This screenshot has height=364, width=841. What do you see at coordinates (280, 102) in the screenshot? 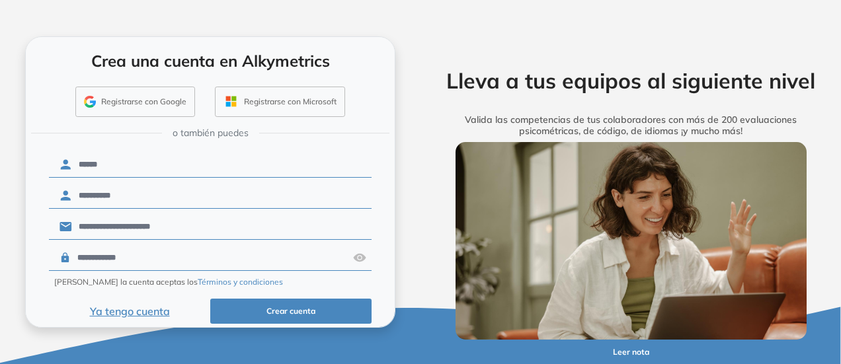
I see `button: Registrarse con Microsoft` at bounding box center [280, 102].